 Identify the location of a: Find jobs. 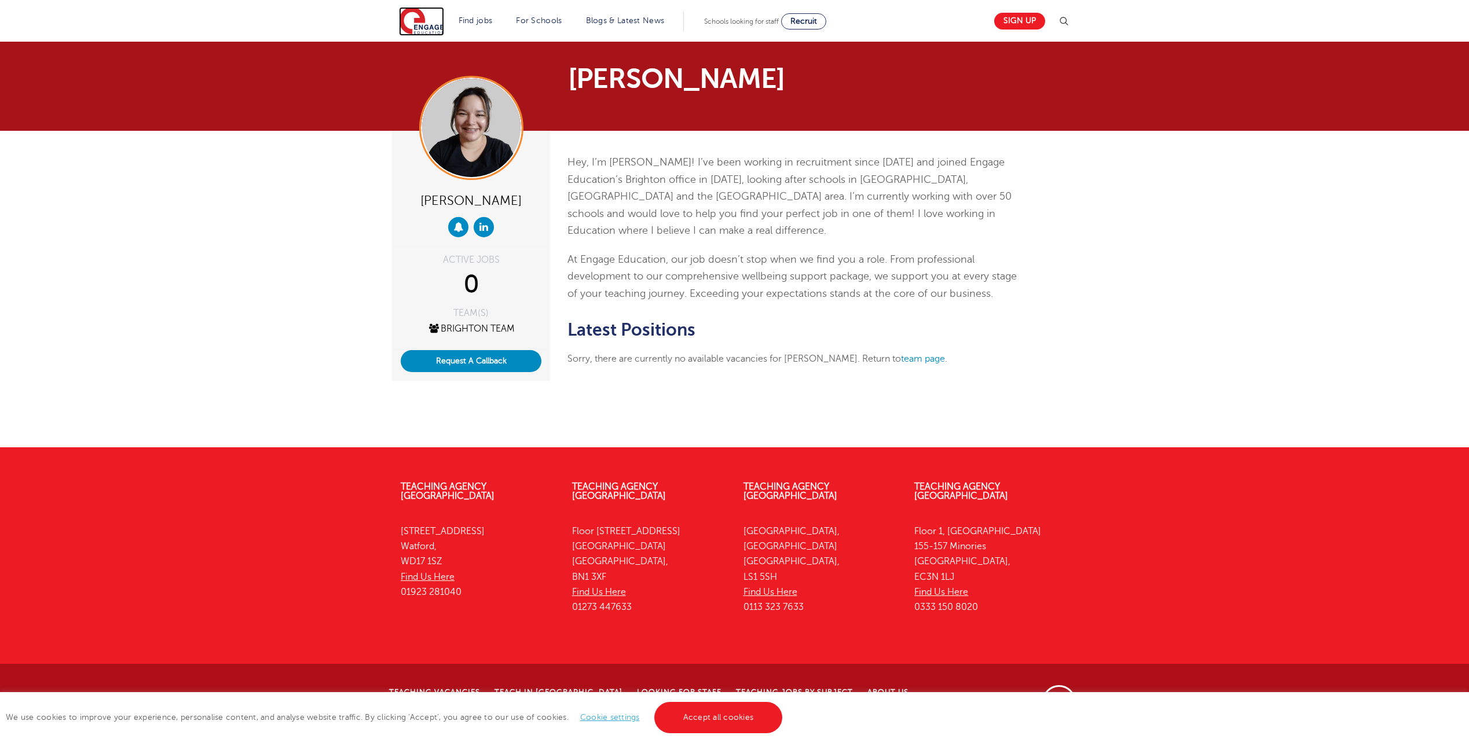
(475, 20).